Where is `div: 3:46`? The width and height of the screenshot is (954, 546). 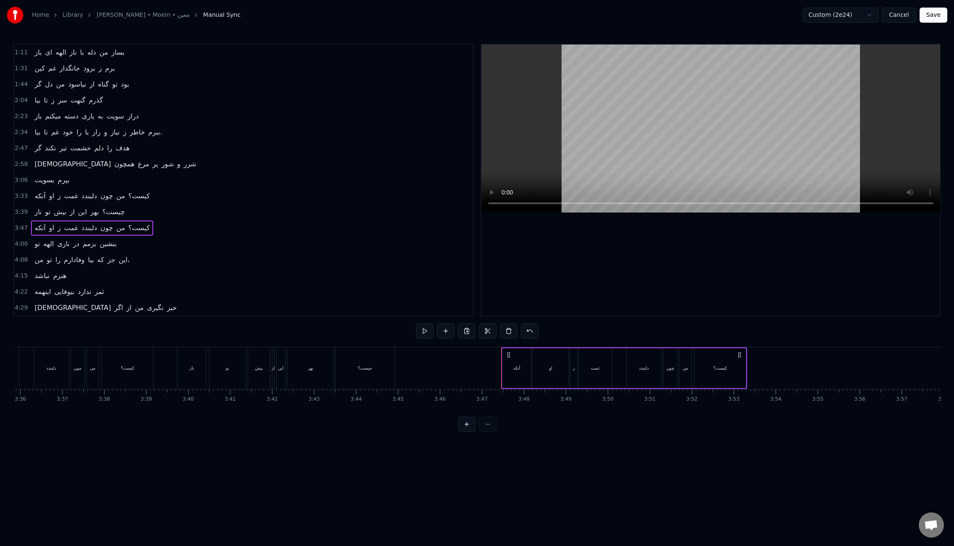
div: 3:46 is located at coordinates (440, 399).